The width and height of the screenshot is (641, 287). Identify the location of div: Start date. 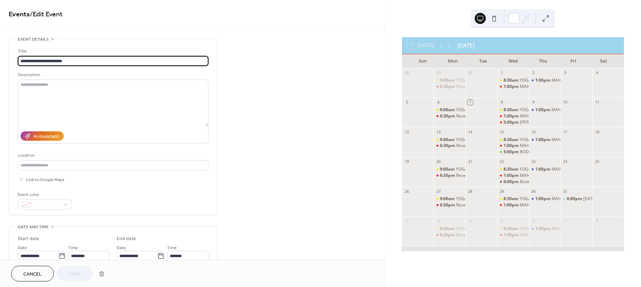
(29, 239).